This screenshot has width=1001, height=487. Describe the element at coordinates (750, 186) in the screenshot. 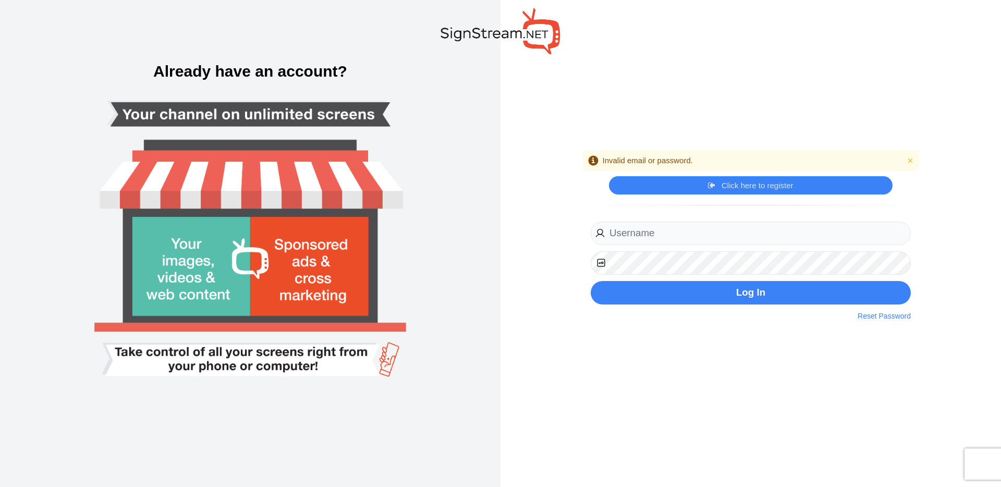

I see `a: Click here to register` at that location.